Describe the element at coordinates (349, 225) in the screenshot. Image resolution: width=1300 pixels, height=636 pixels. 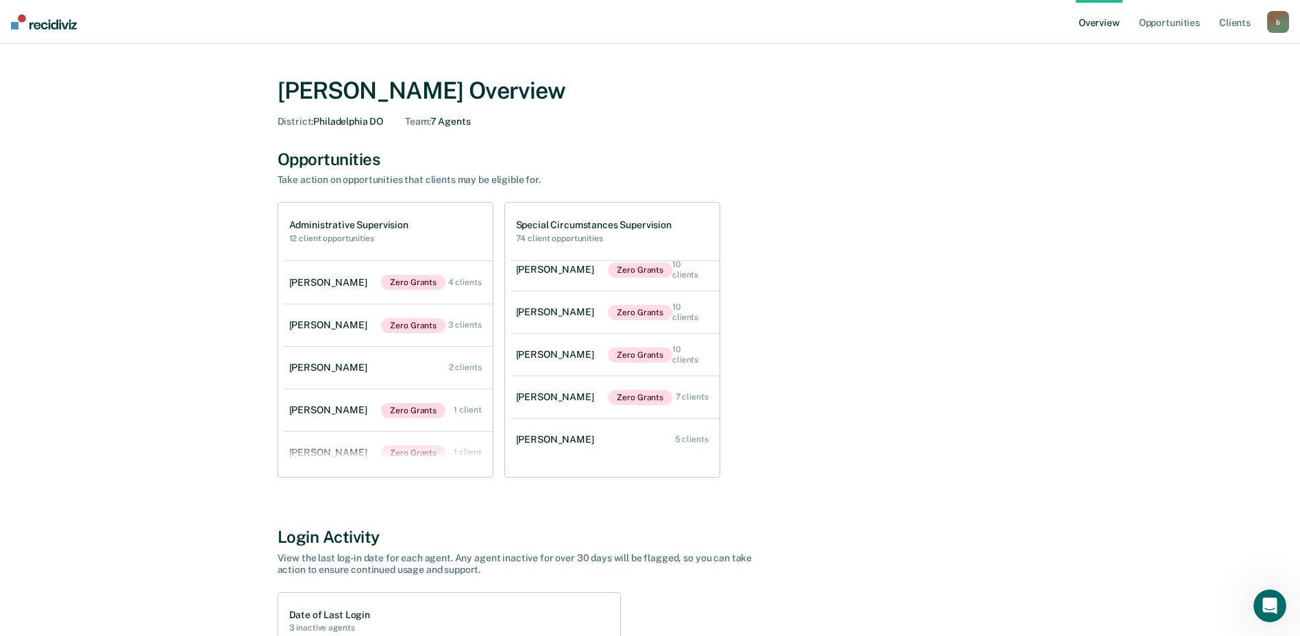
I see `h1: Administrative Supervision` at that location.